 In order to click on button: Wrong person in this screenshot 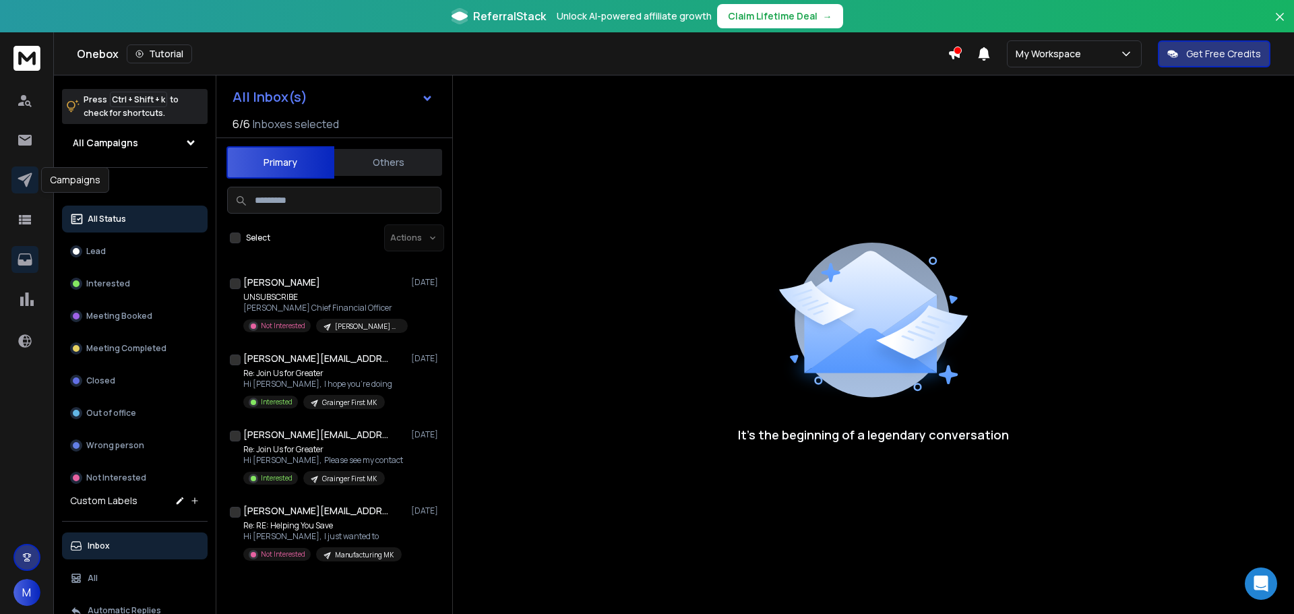, I will do `click(135, 445)`.